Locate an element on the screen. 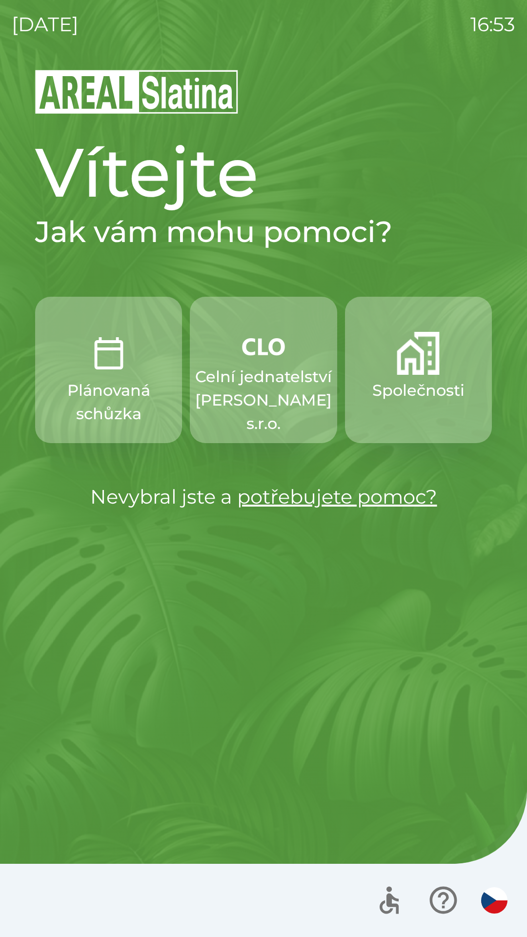  button: Společnosti is located at coordinates (418, 370).